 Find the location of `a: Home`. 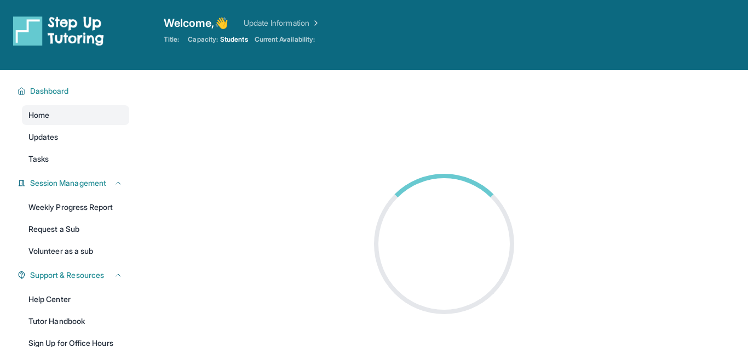

a: Home is located at coordinates (76, 115).